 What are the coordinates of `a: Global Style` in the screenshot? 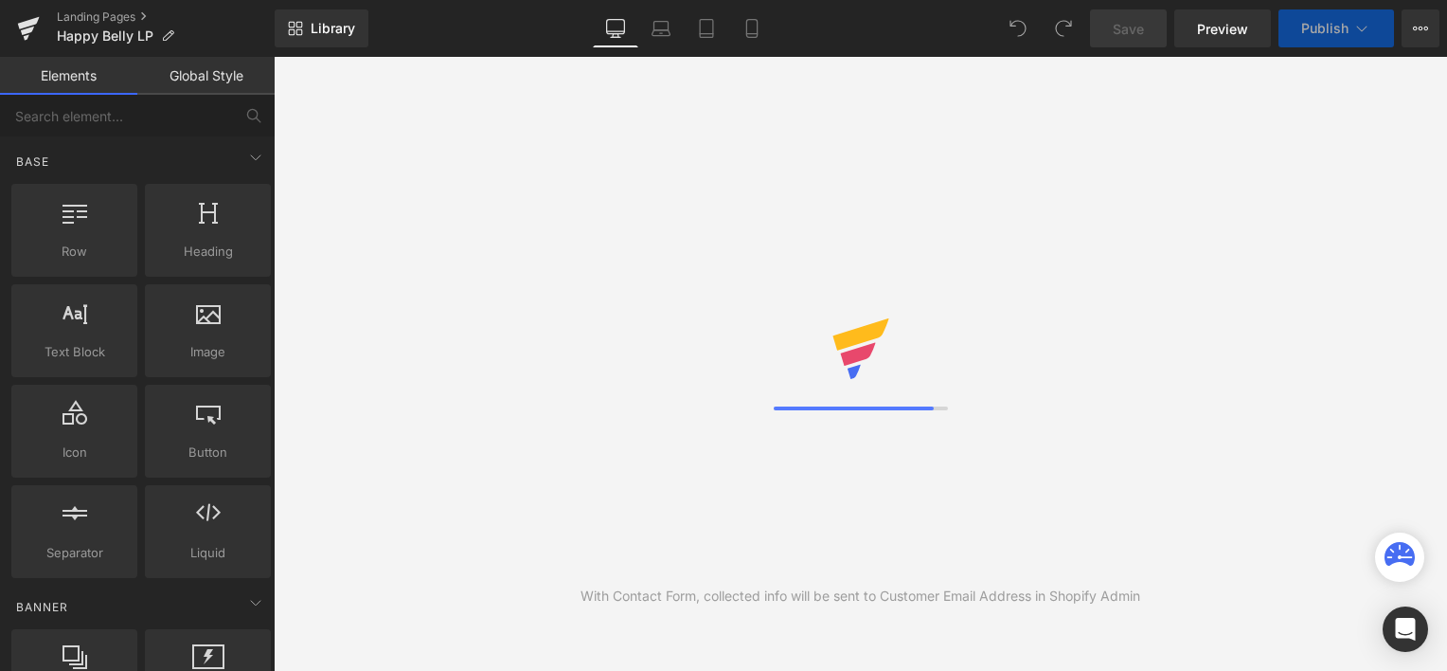 It's located at (206, 76).